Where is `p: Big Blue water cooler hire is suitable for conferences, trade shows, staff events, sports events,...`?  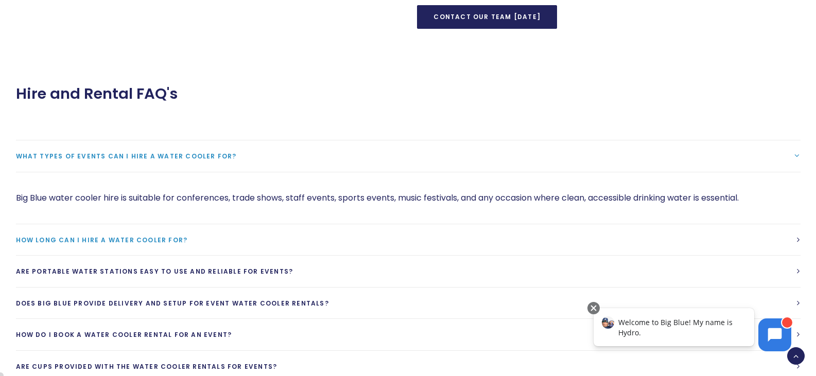 p: Big Blue water cooler hire is suitable for conferences, trade shows, staff events, sports events,... is located at coordinates (408, 198).